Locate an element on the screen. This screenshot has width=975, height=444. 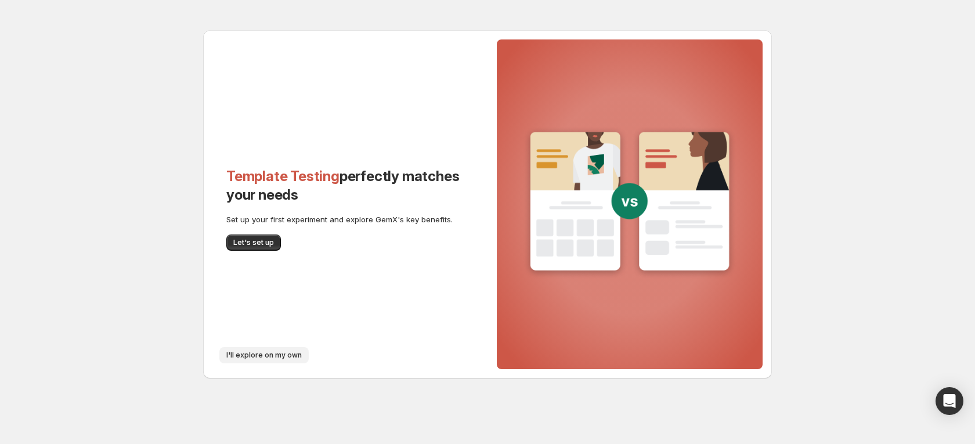
span: Let's set up is located at coordinates (254, 243).